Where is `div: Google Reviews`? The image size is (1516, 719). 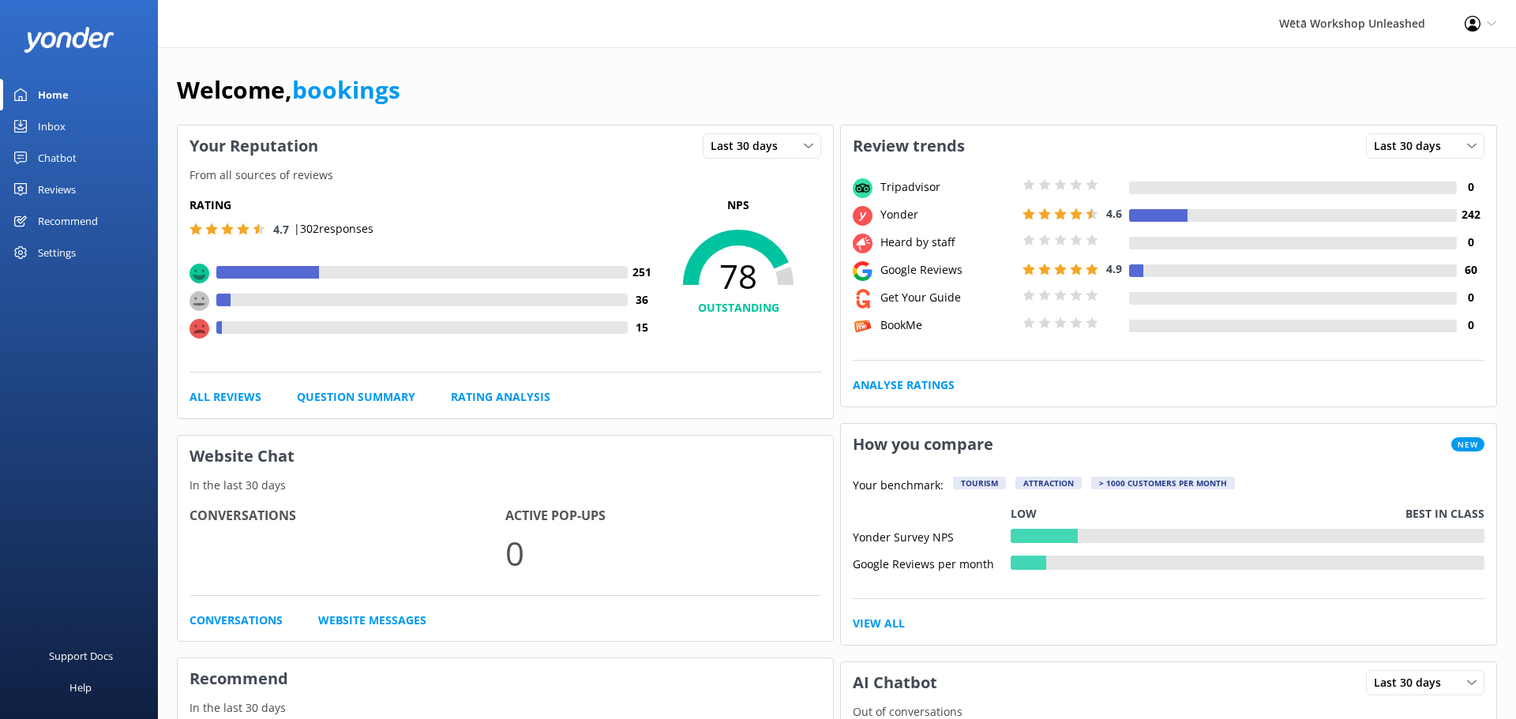 div: Google Reviews is located at coordinates (948, 270).